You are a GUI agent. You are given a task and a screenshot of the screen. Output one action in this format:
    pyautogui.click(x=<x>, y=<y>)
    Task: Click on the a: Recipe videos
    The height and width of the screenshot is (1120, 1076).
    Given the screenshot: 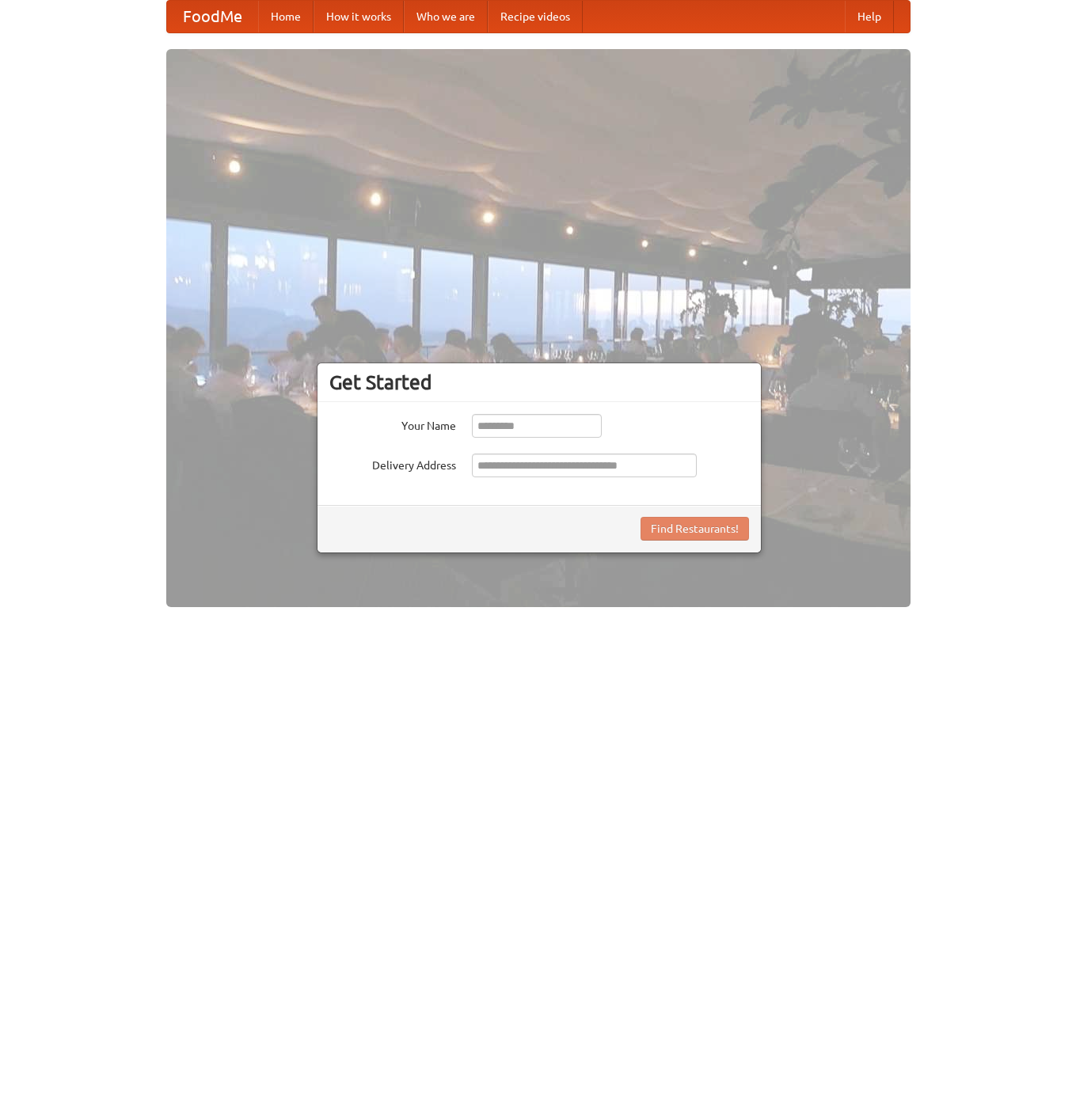 What is the action you would take?
    pyautogui.click(x=535, y=16)
    